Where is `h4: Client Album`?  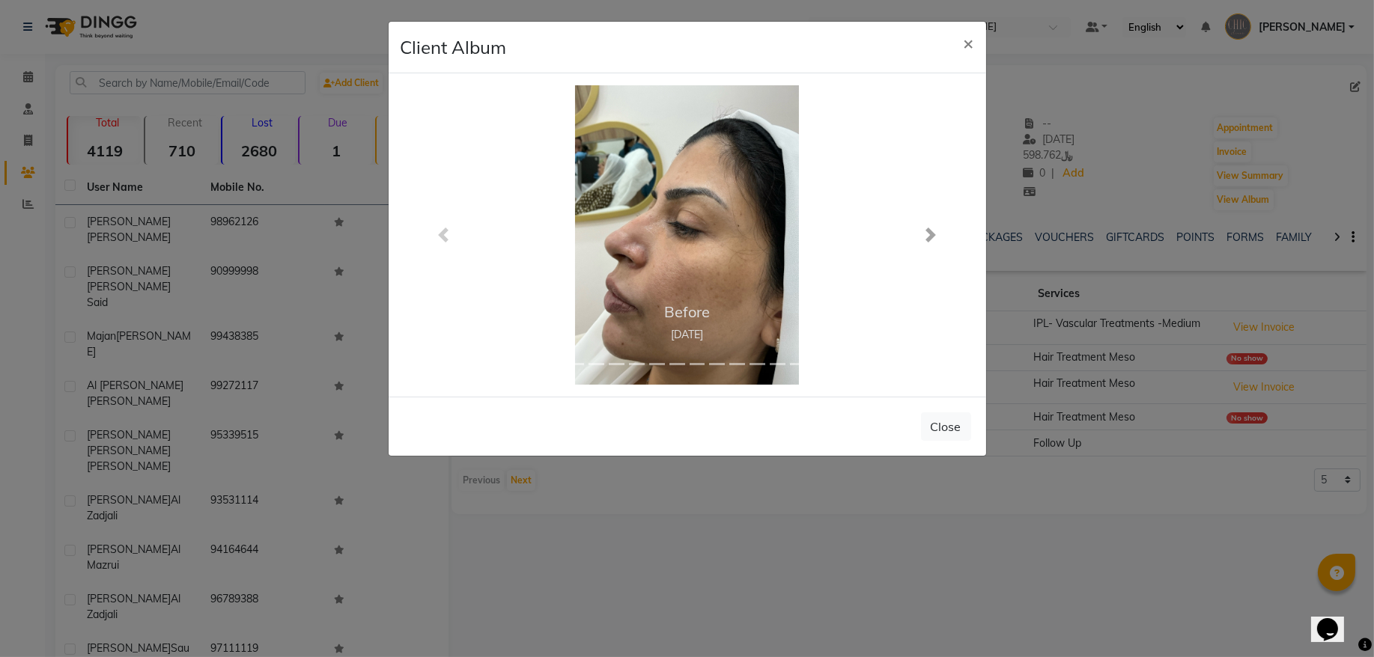
h4: Client Album is located at coordinates (454, 47).